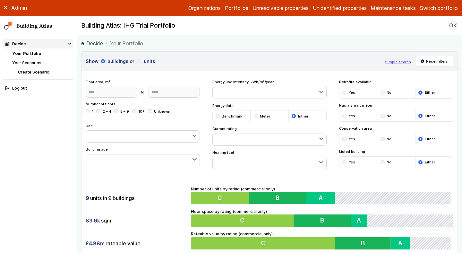 The width and height of the screenshot is (462, 253). I want to click on h2: Building Atlas: IHG Trial Portfolio, so click(128, 26).